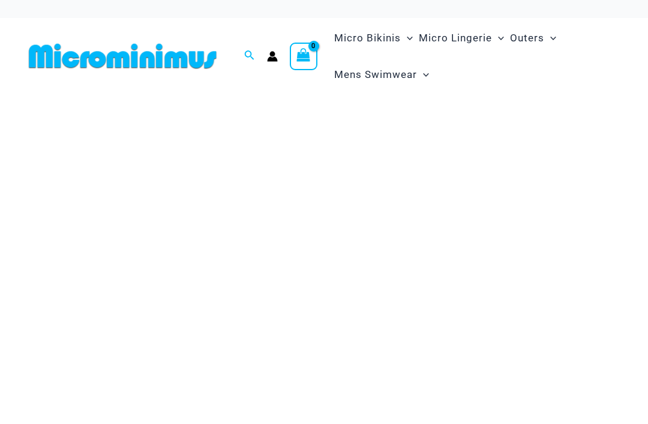  I want to click on nav: Site Navigation, so click(476, 56).